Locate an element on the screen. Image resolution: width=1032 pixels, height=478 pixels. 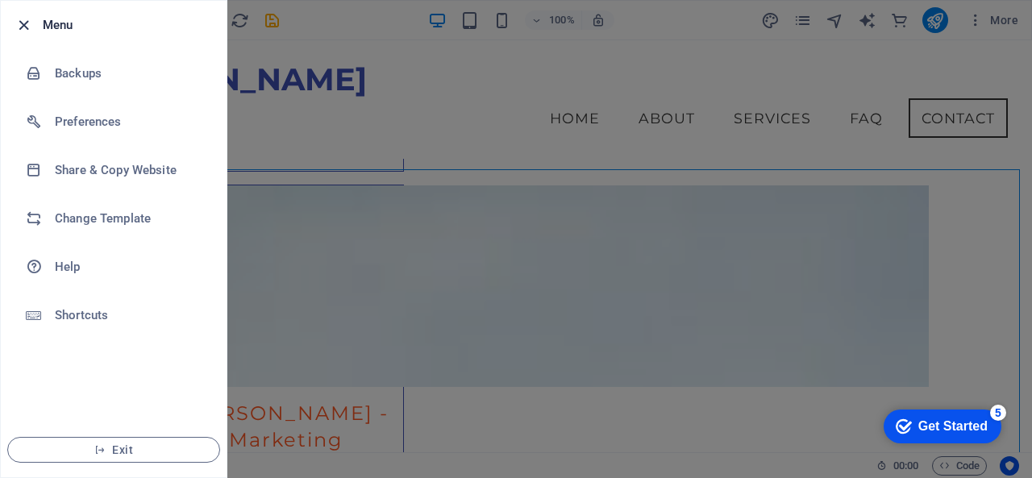
span: Exit is located at coordinates (114, 450).